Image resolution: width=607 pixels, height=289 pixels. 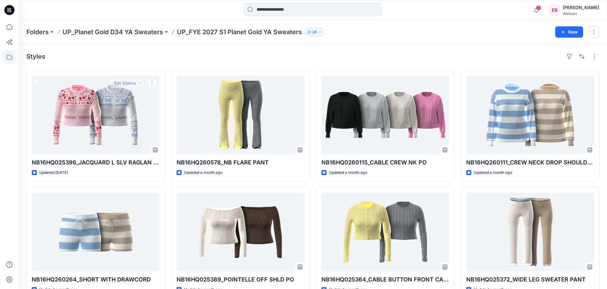 I want to click on span: 3, so click(x=538, y=8).